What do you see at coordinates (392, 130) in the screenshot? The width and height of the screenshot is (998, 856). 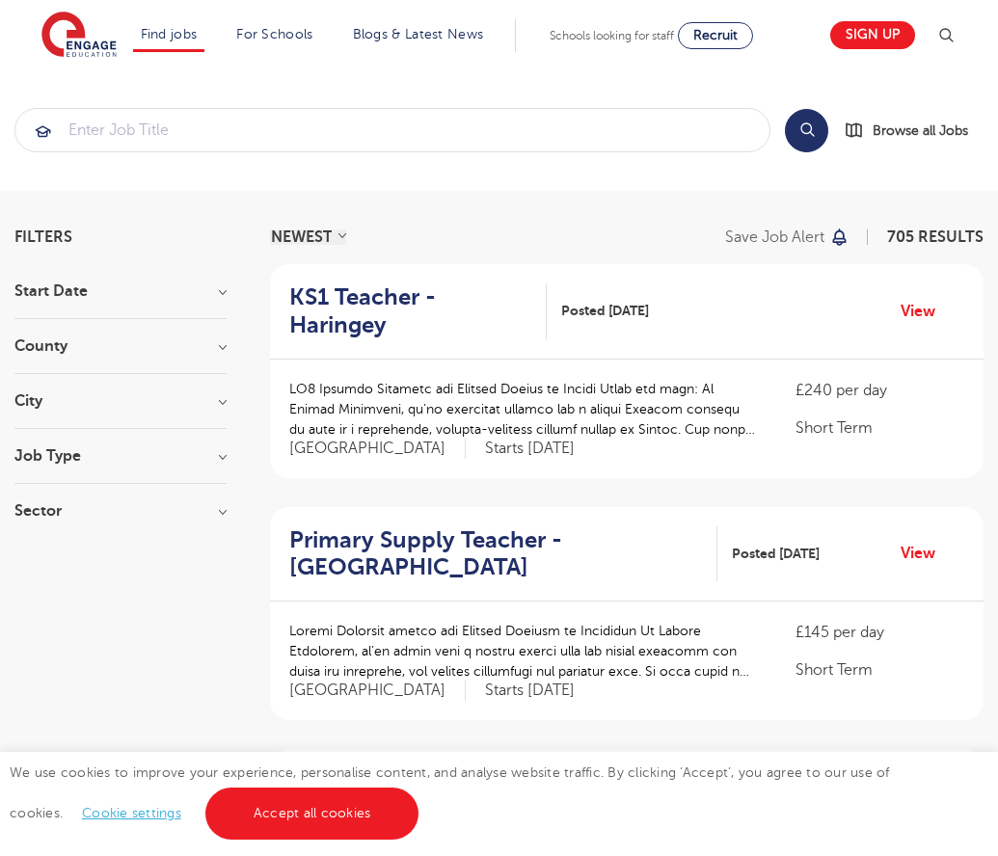 I see `input: Submit` at bounding box center [392, 130].